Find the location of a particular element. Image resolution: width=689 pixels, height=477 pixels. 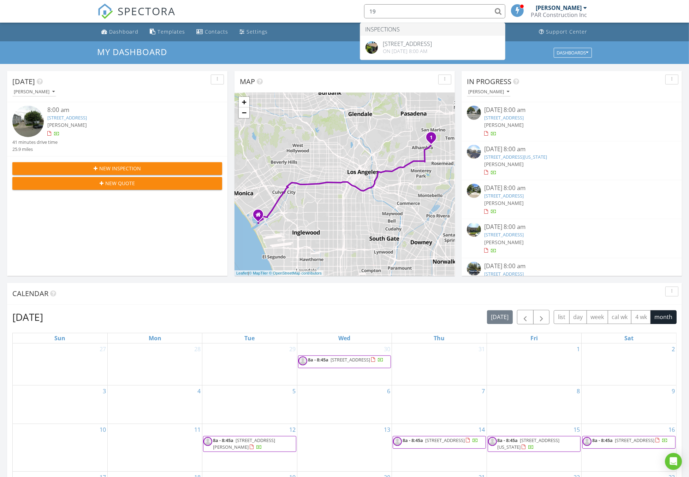

button: week is located at coordinates (597, 317).